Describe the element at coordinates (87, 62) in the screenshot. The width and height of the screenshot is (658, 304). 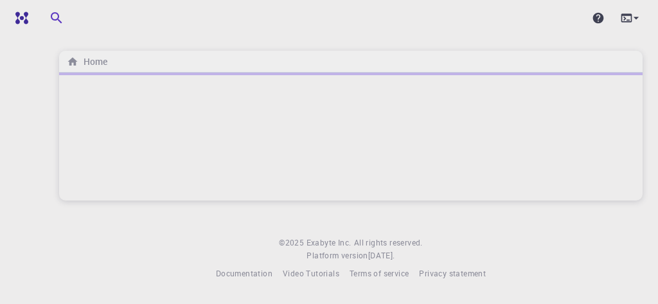
I see `nav: breadcrumb` at that location.